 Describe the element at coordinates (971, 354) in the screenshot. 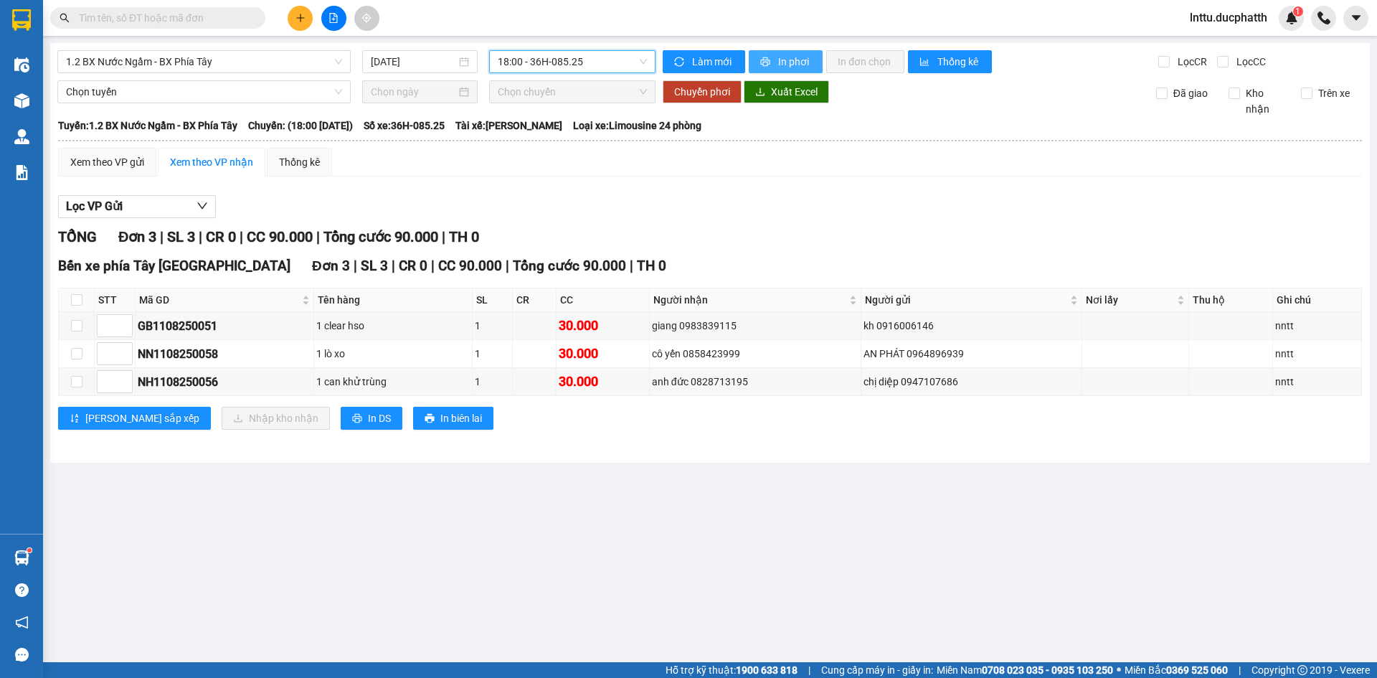

I see `div: AN PHÁT 0964896939` at that location.